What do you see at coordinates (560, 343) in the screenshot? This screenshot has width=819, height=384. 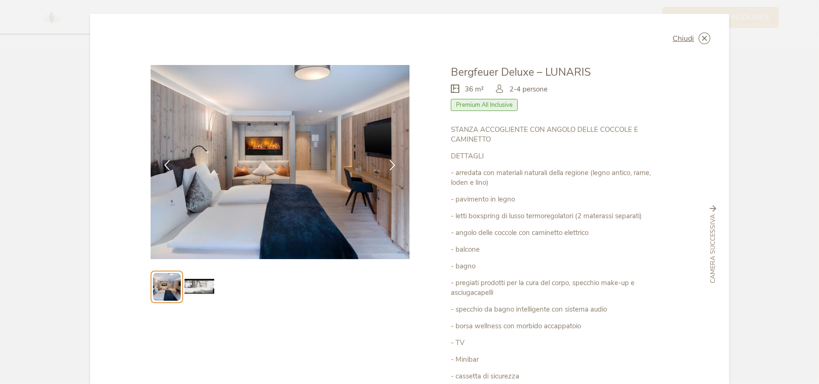 I see `p: - TV` at bounding box center [560, 343].